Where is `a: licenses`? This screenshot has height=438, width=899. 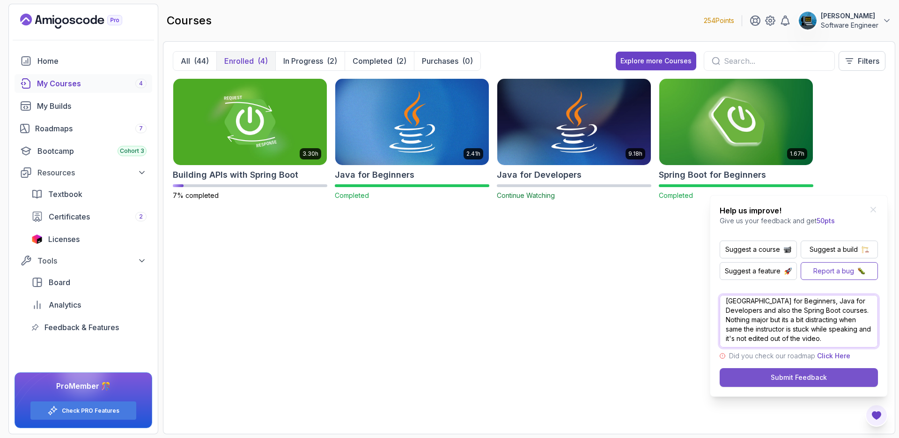
a: licenses is located at coordinates (89, 239).